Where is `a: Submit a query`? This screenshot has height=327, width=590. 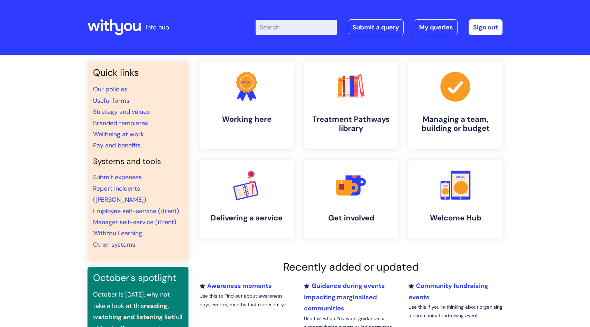
a: Submit a query is located at coordinates (375, 27).